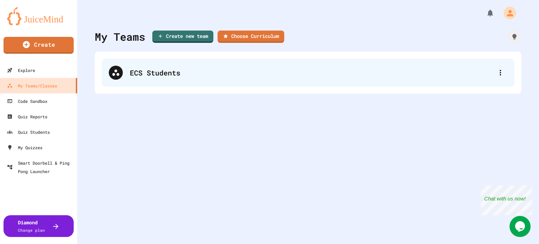 The width and height of the screenshot is (539, 244). Describe the element at coordinates (39, 226) in the screenshot. I see `button: DiamondChange plan` at that location.